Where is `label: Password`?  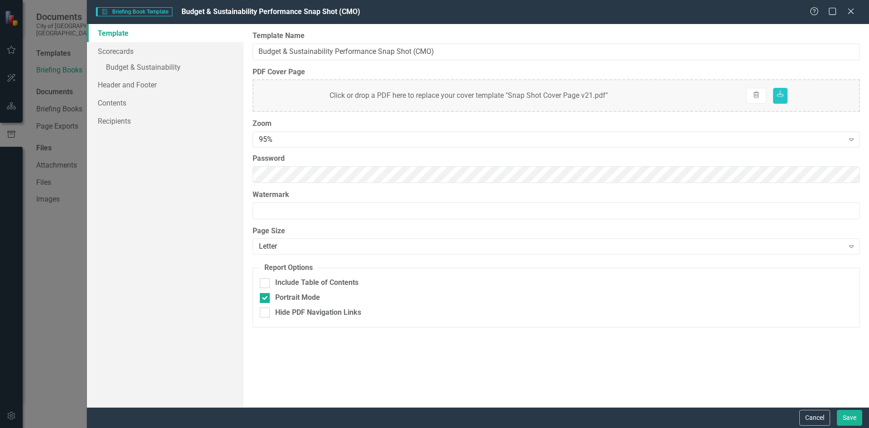 label: Password is located at coordinates (556, 158).